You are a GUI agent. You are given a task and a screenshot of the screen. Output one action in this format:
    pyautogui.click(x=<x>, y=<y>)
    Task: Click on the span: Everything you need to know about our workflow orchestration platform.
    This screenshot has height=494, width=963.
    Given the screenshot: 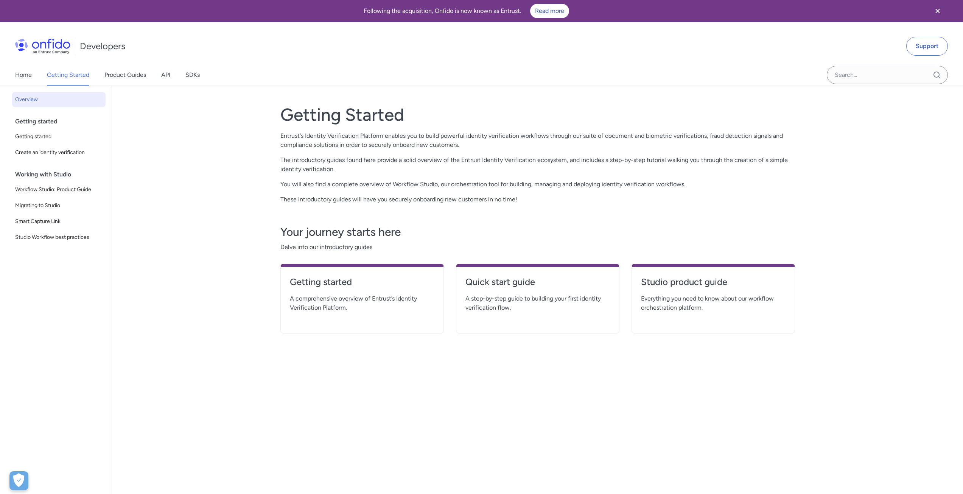 What is the action you would take?
    pyautogui.click(x=714, y=303)
    